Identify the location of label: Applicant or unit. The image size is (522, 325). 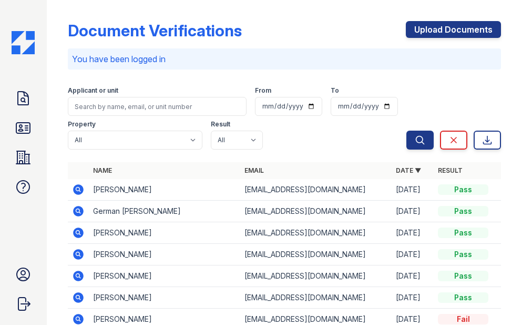
(93, 90).